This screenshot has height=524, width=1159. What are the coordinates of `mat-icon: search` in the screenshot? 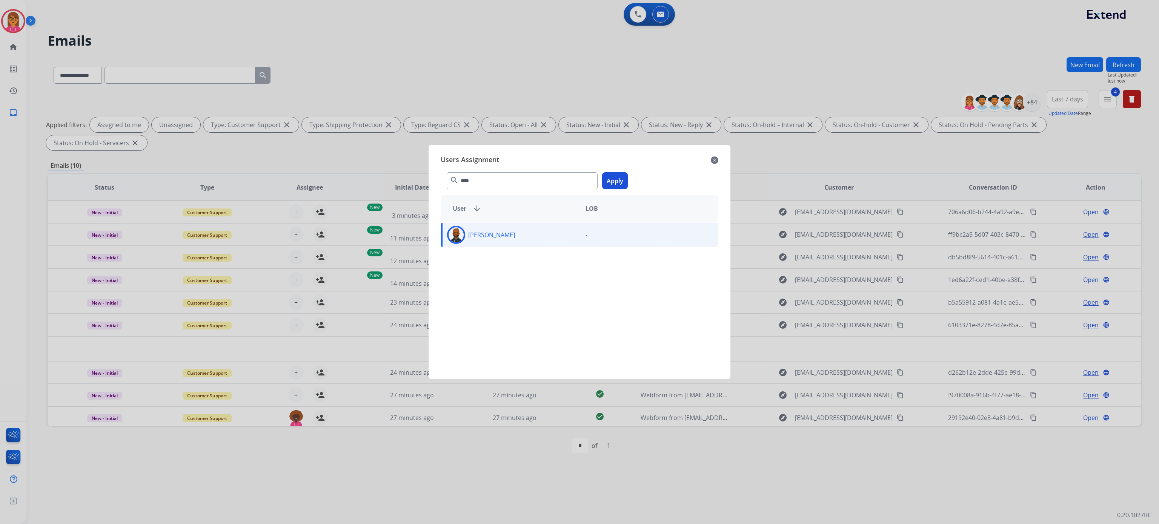 It's located at (454, 180).